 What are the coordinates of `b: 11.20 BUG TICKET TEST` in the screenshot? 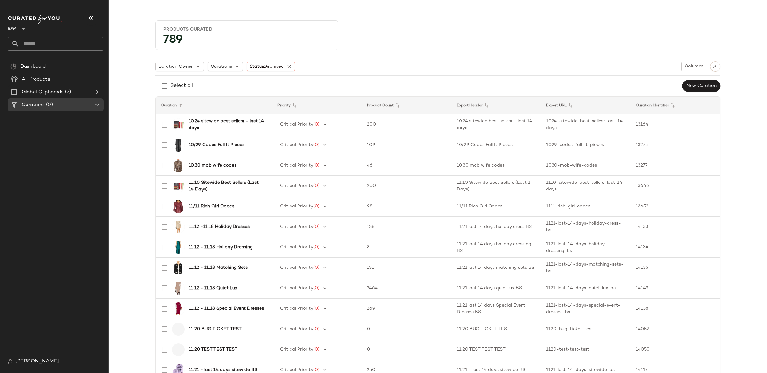 It's located at (215, 329).